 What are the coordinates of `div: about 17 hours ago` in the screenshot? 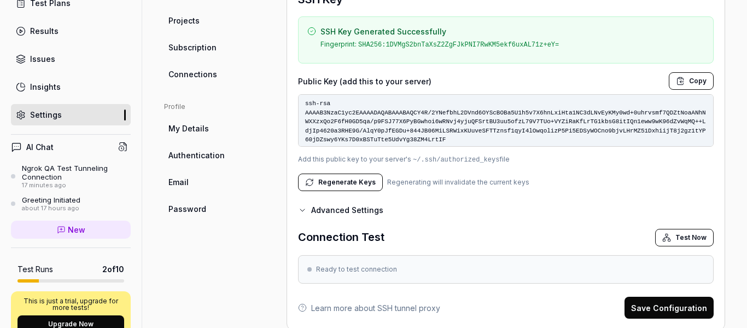 It's located at (51, 208).